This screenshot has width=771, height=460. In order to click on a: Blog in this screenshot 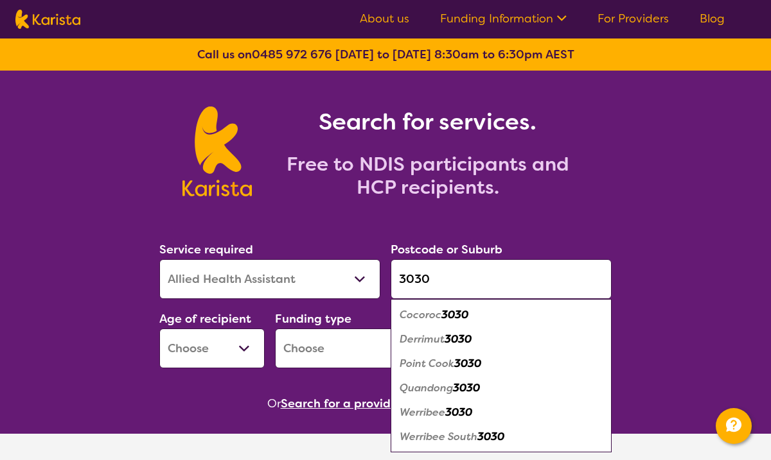, I will do `click(712, 19)`.